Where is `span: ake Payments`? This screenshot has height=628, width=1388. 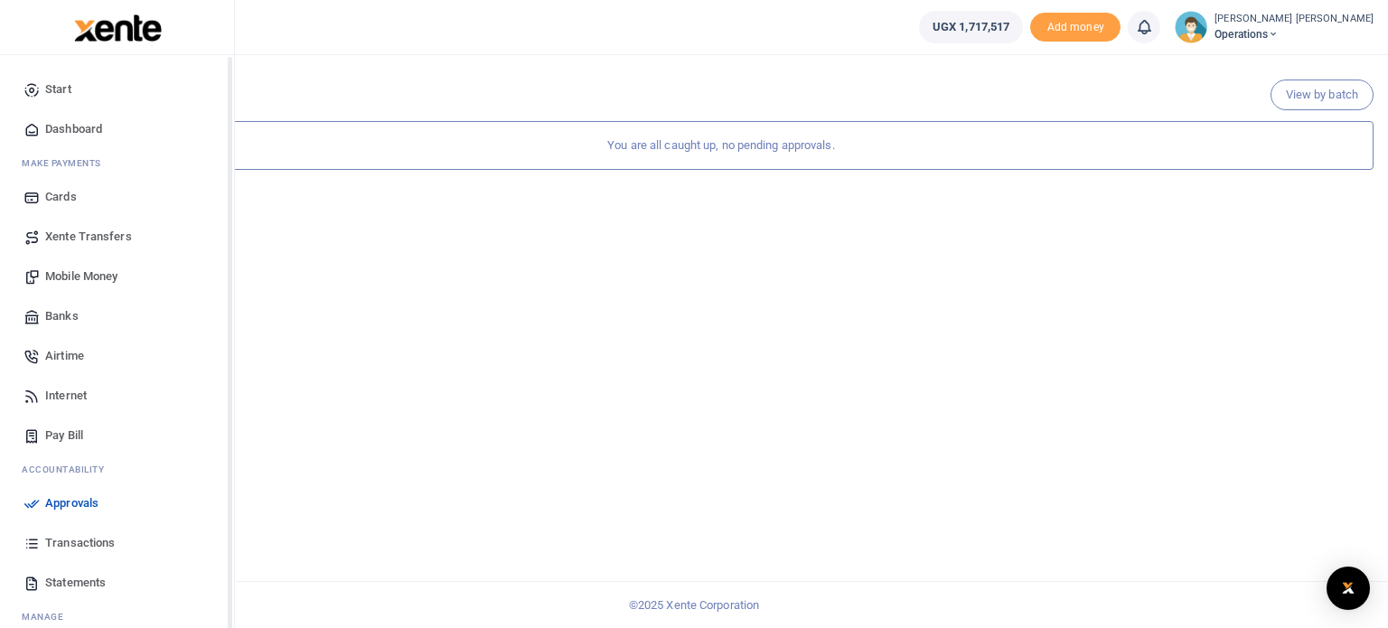 span: ake Payments is located at coordinates (66, 163).